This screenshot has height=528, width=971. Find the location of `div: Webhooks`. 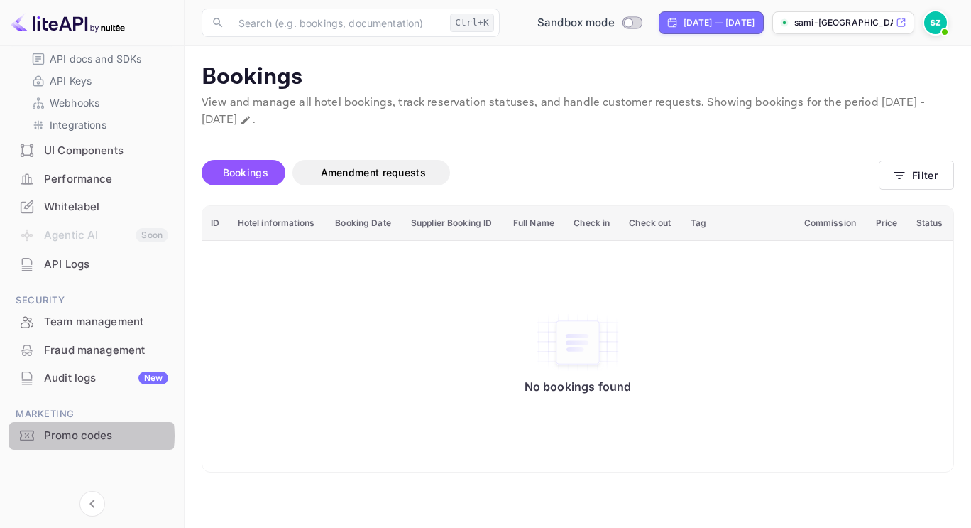

div: Webhooks is located at coordinates (97, 102).